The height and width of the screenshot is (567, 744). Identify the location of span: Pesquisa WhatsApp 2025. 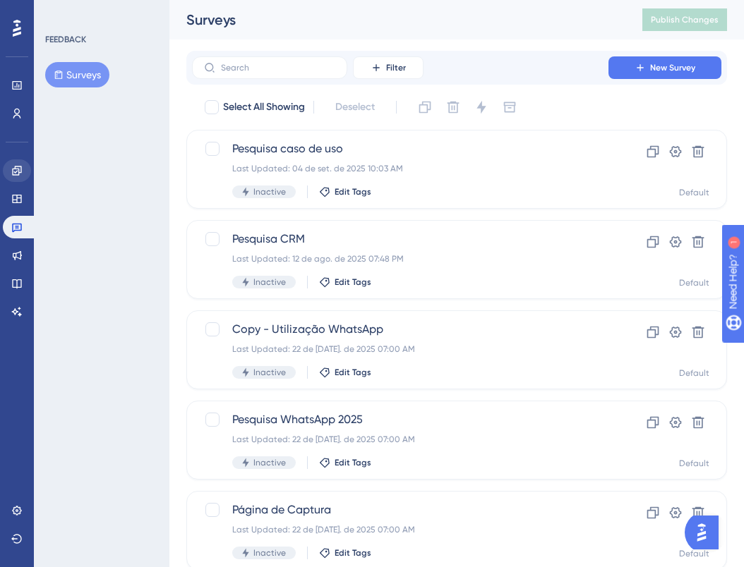
(400, 420).